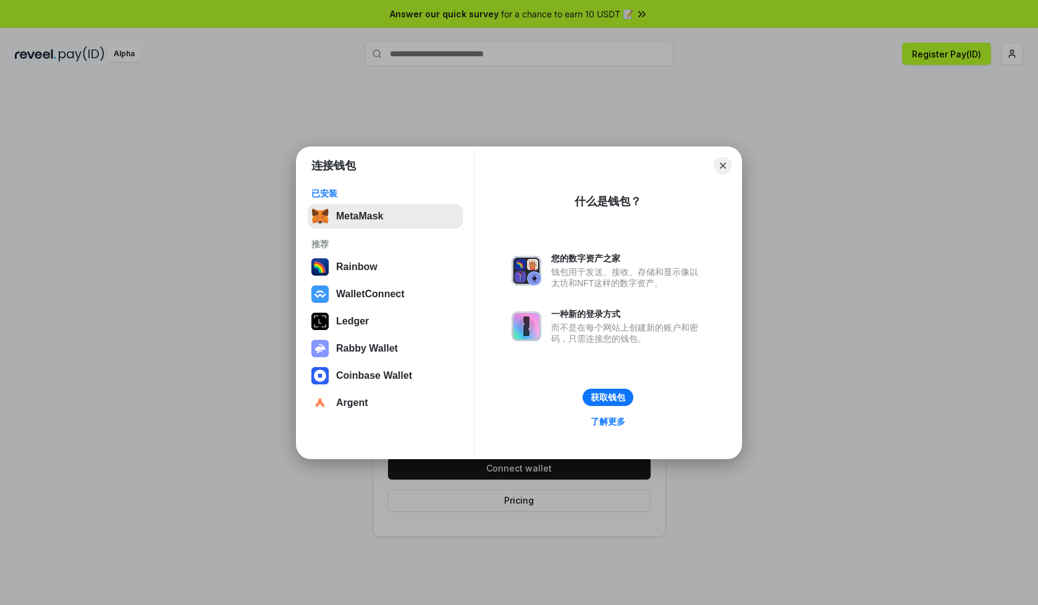  What do you see at coordinates (370, 294) in the screenshot?
I see `div: WalletConnect` at bounding box center [370, 294].